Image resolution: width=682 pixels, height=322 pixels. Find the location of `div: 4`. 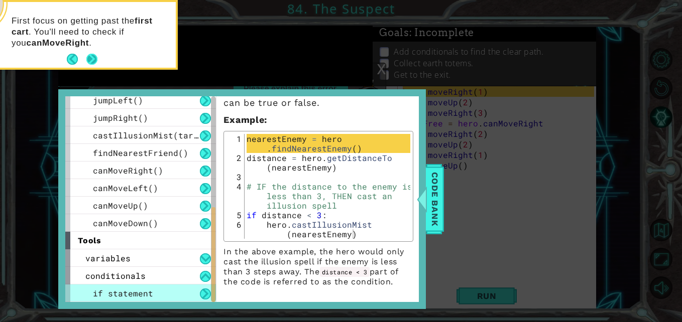

div: 4 is located at coordinates (235, 196).